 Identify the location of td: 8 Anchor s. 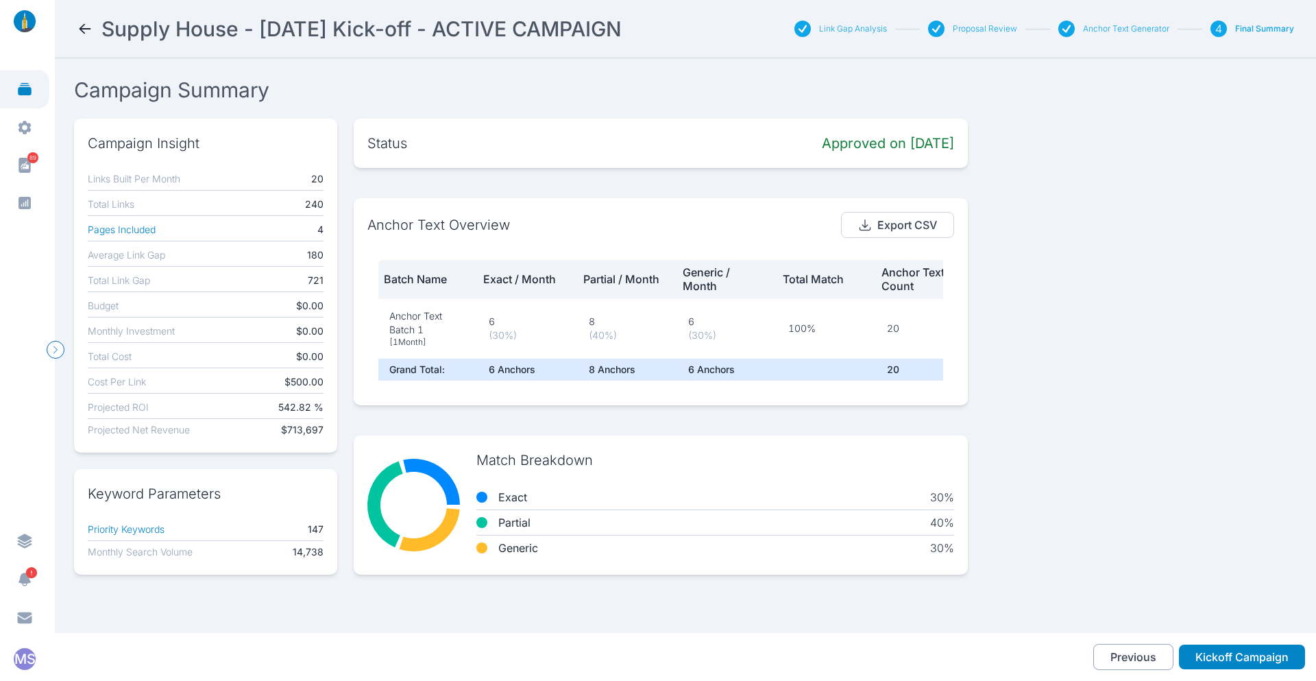
(627, 370).